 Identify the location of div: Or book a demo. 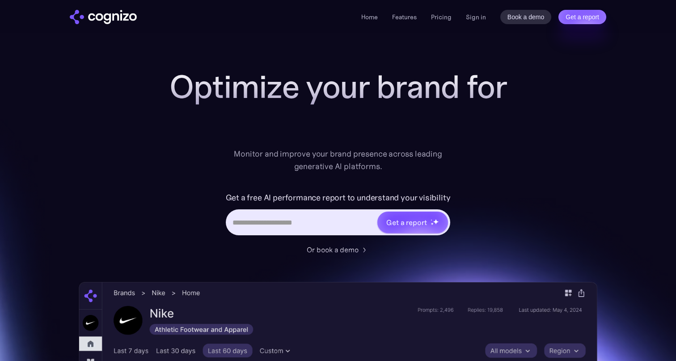
(333, 250).